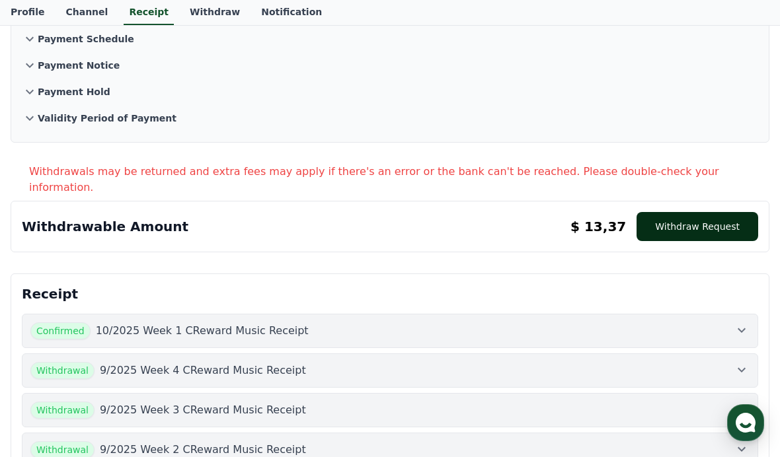 This screenshot has height=457, width=780. Describe the element at coordinates (203, 371) in the screenshot. I see `p: 9/2025 Week 4 CReward Music Receipt` at that location.